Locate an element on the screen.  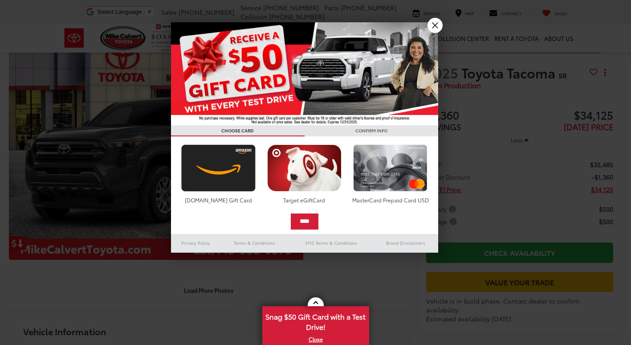
img: 55838_top_625864.jpg is located at coordinates (305, 73).